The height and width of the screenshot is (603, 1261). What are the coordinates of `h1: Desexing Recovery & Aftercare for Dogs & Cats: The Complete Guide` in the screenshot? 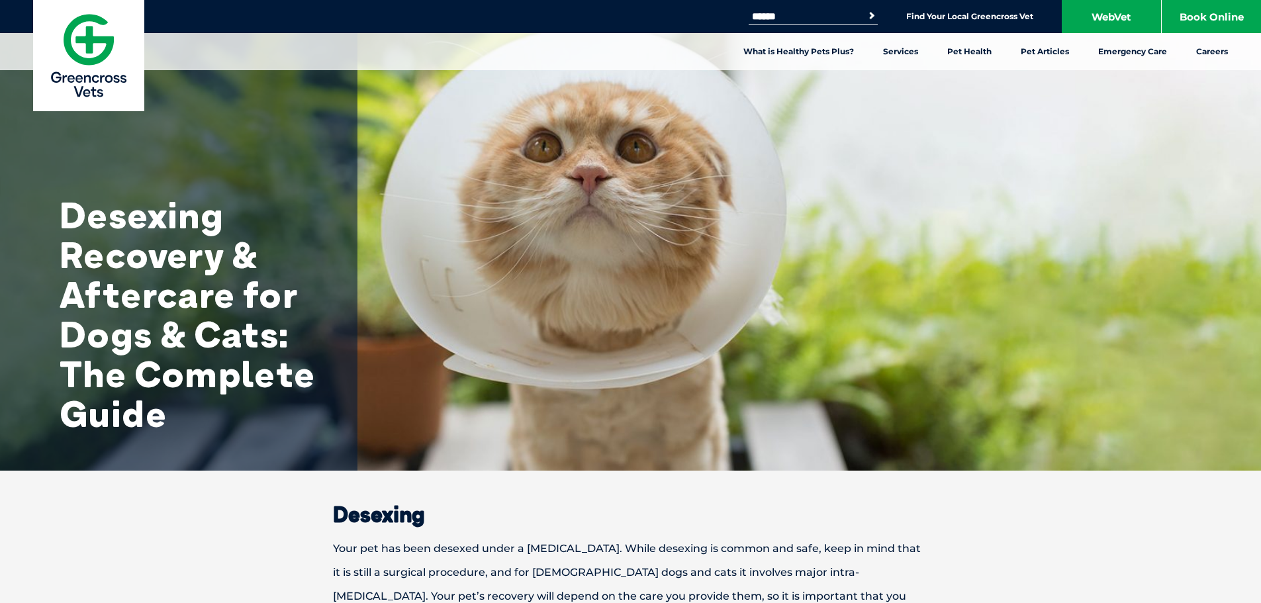 It's located at (192, 315).